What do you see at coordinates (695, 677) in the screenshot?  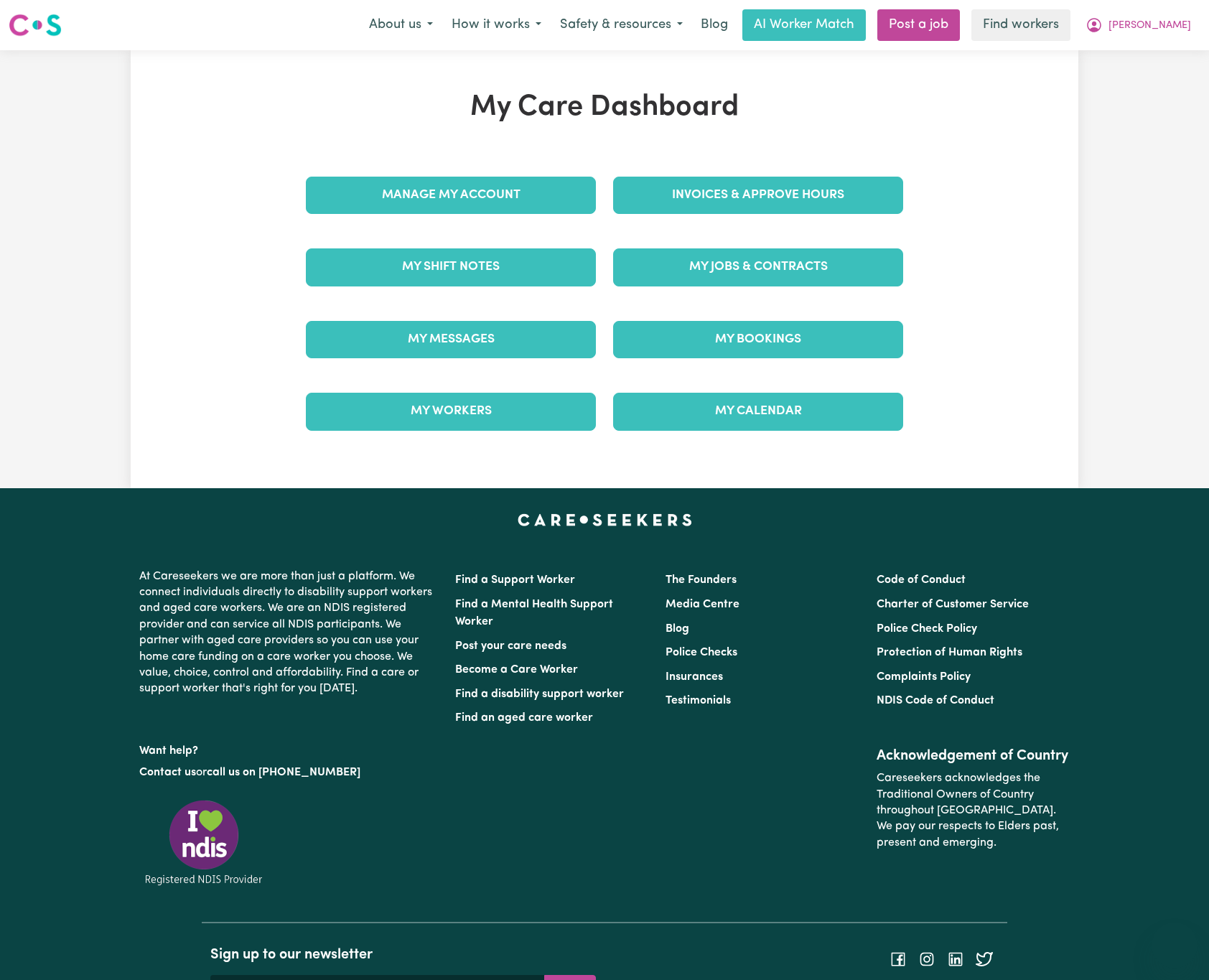 I see `a: Insurances` at bounding box center [695, 677].